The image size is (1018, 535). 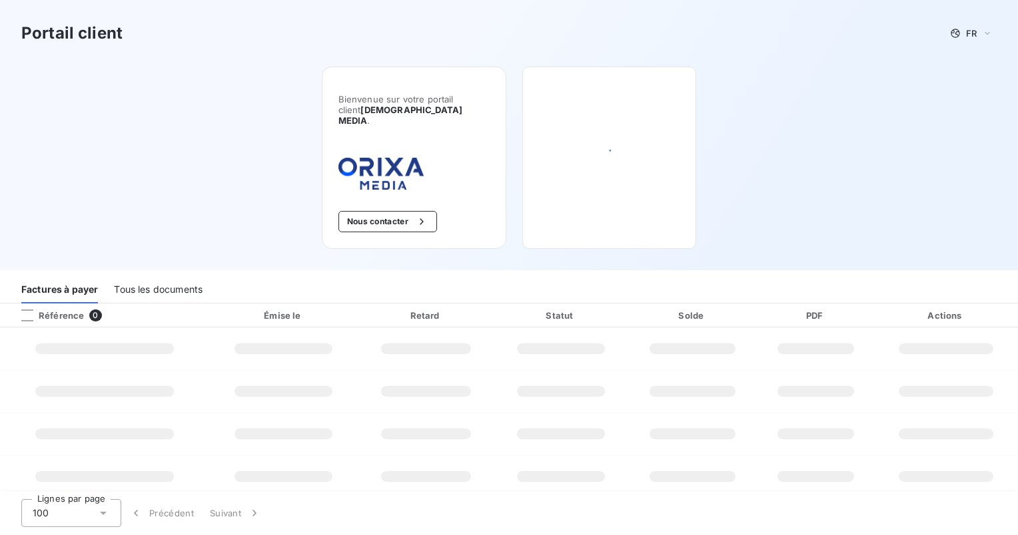 What do you see at coordinates (971, 33) in the screenshot?
I see `span: FR` at bounding box center [971, 33].